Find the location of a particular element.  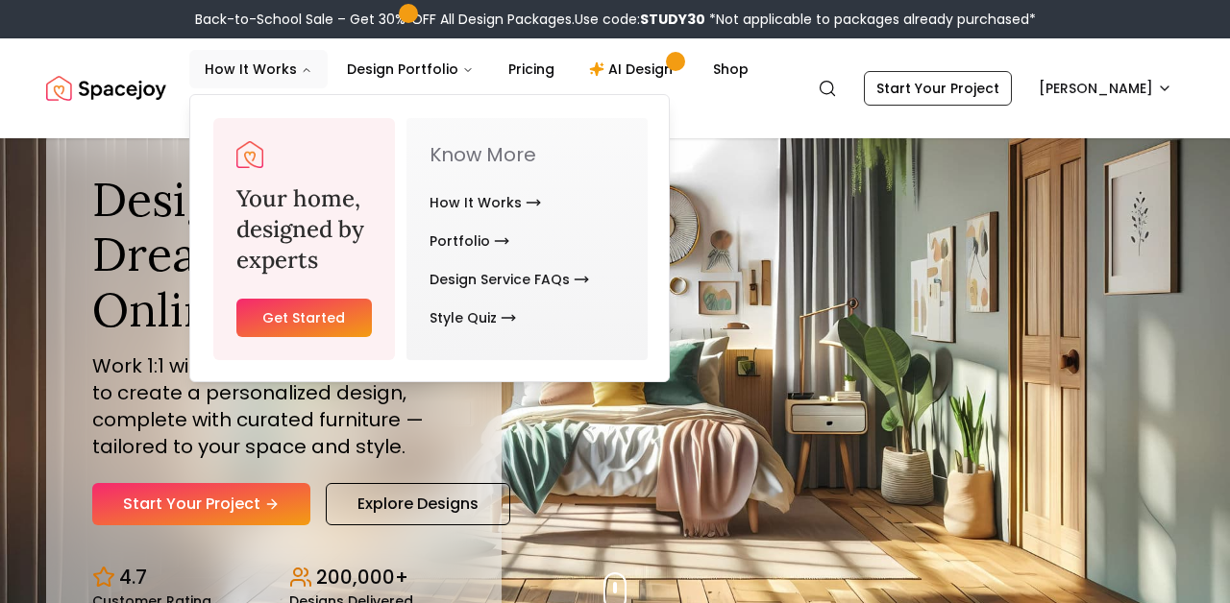

nav: Main is located at coordinates (477, 69).